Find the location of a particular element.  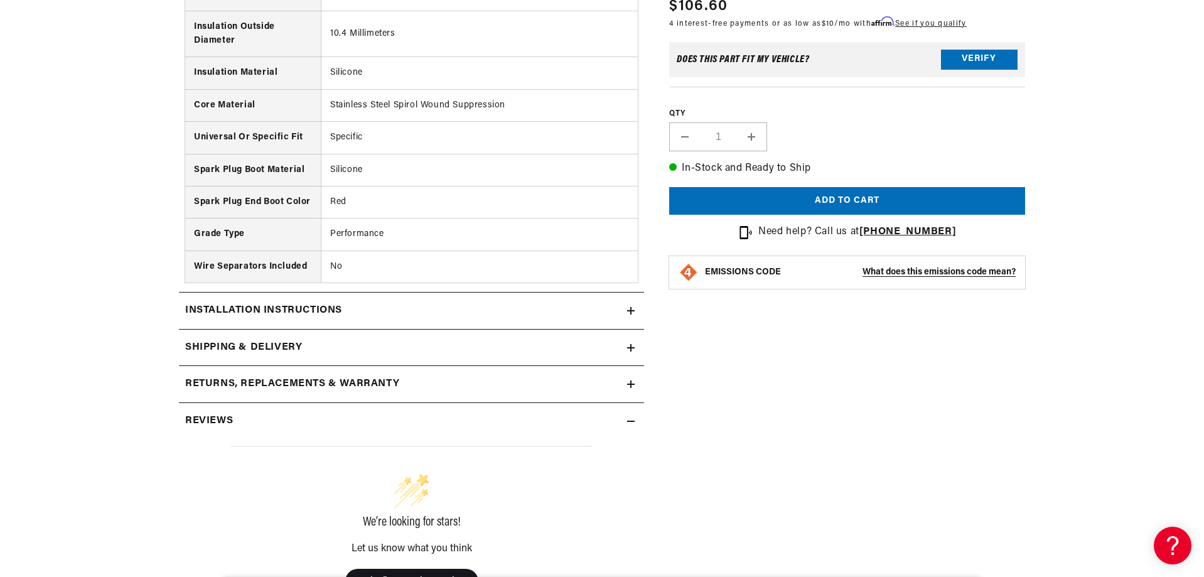

th: Insulation Material is located at coordinates (253, 73).